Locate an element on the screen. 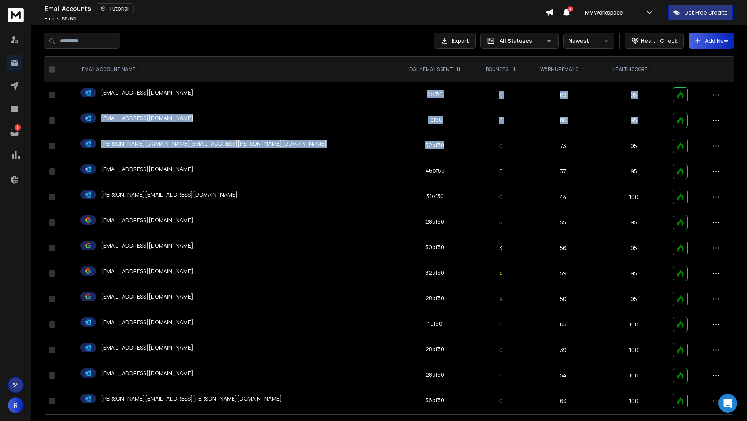 Image resolution: width=747 pixels, height=421 pixels. button: Tutorial is located at coordinates (114, 9).